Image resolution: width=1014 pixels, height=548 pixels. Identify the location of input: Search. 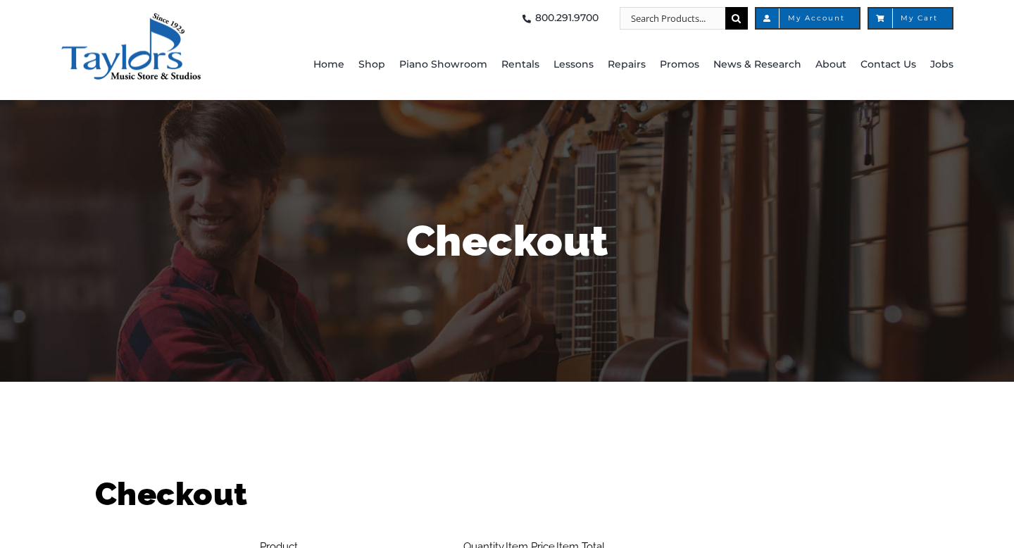
(737, 18).